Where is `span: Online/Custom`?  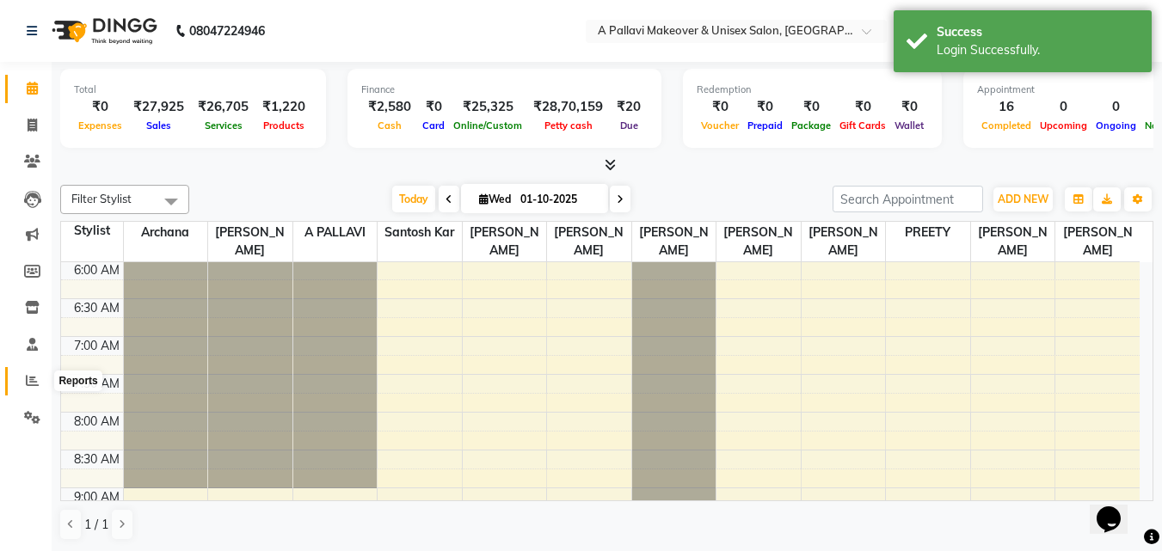 span: Online/Custom is located at coordinates (488, 126).